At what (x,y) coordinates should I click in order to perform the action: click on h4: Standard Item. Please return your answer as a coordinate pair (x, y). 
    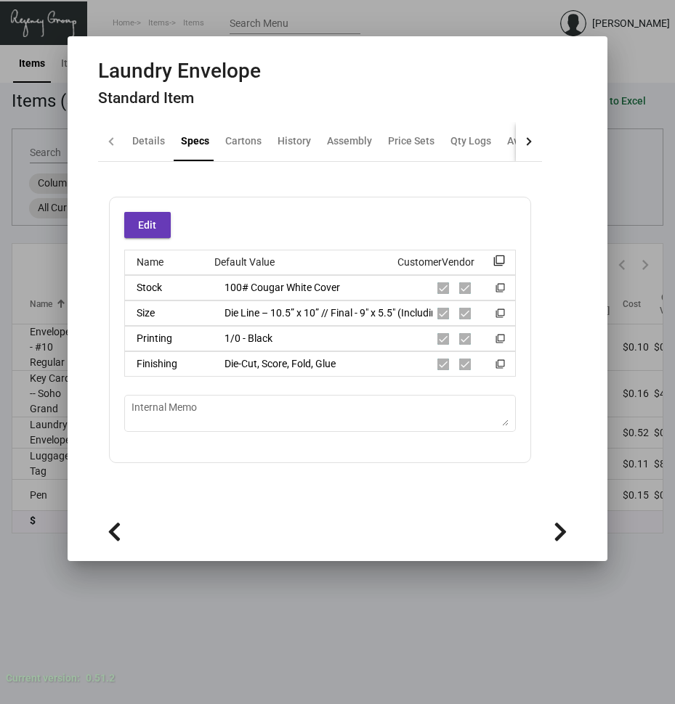
    Looking at the image, I should click on (179, 98).